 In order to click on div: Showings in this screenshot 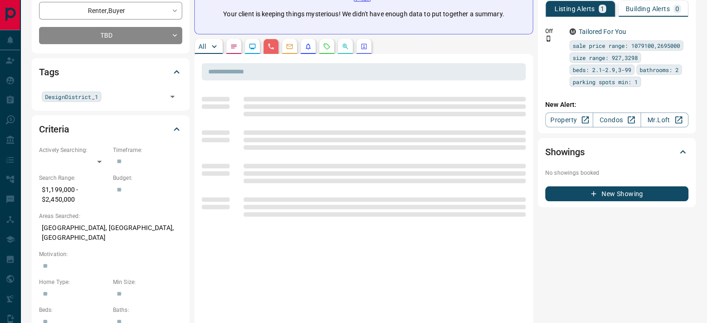, I will do `click(617, 152)`.